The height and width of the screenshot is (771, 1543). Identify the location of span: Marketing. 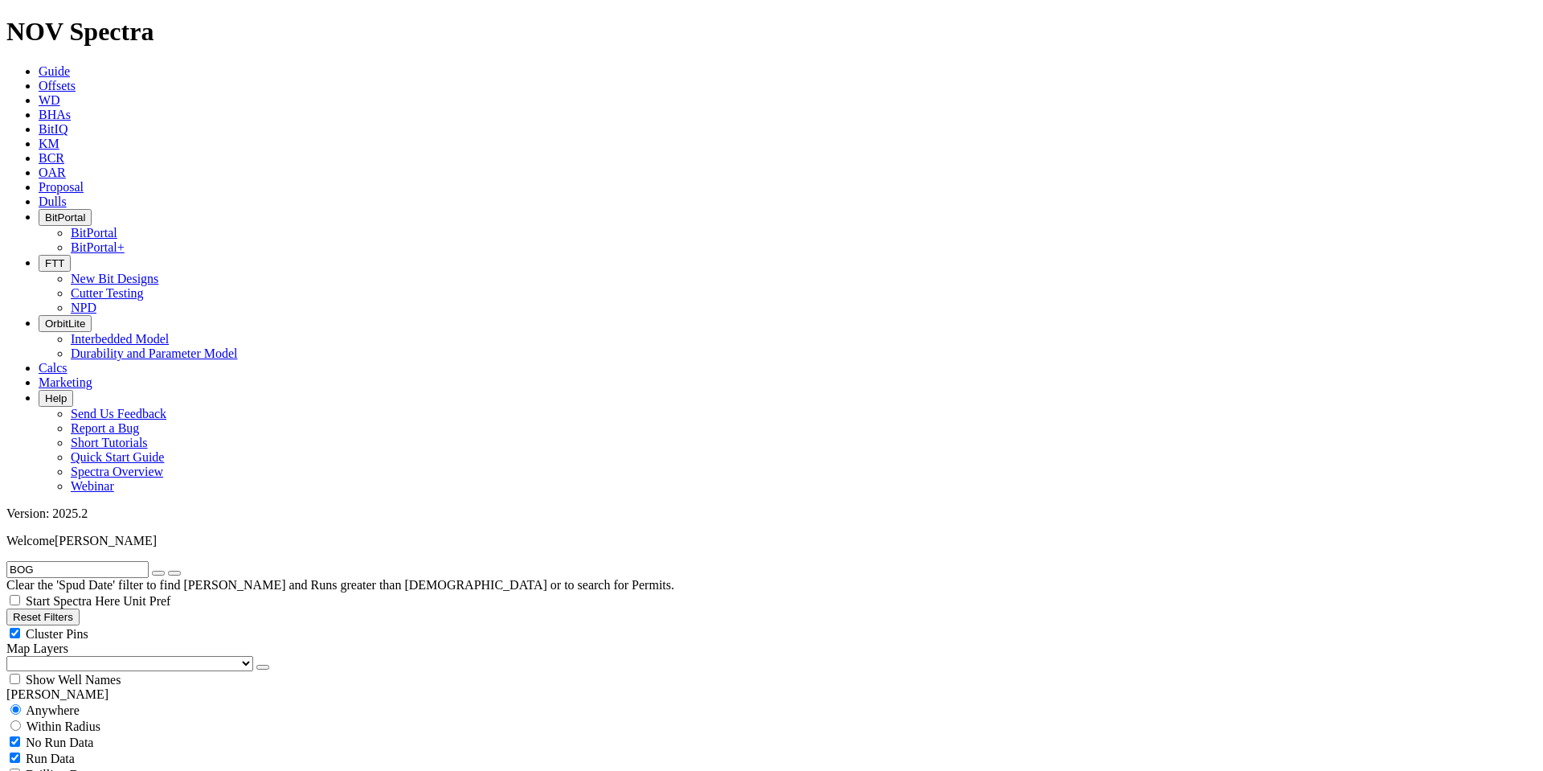
(65, 382).